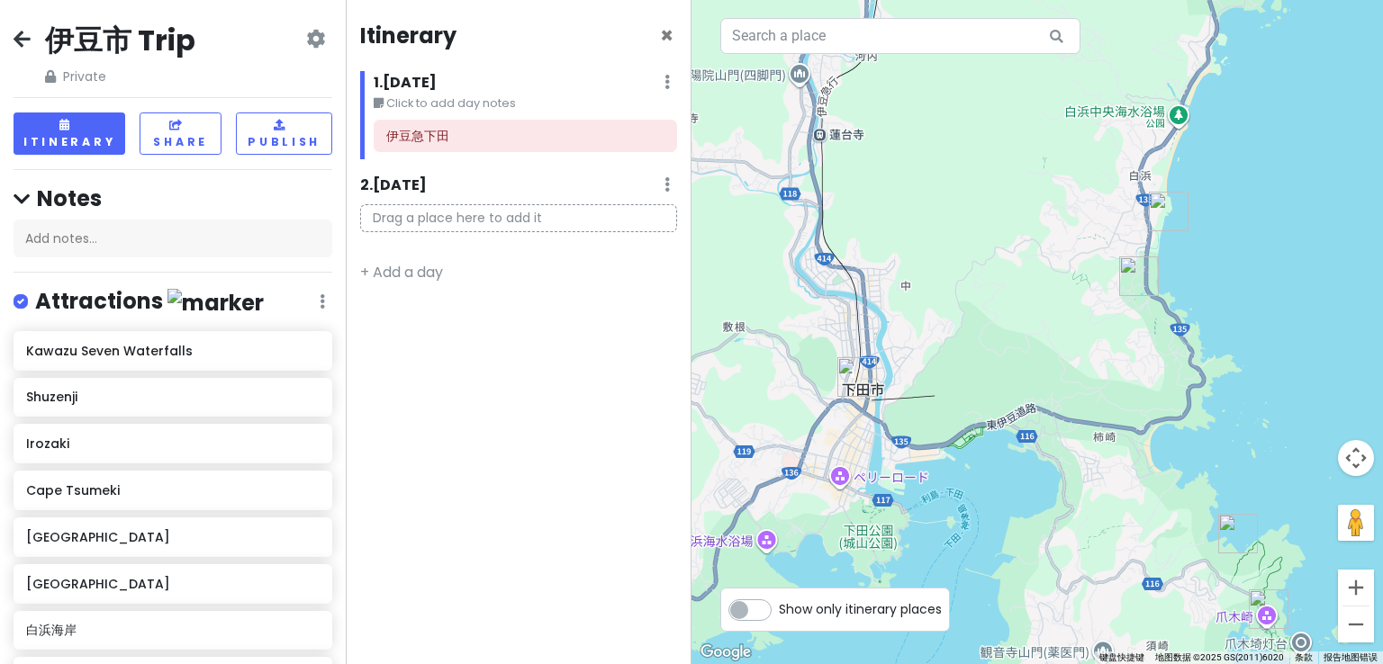  I want to click on h4: Notes, so click(173, 198).